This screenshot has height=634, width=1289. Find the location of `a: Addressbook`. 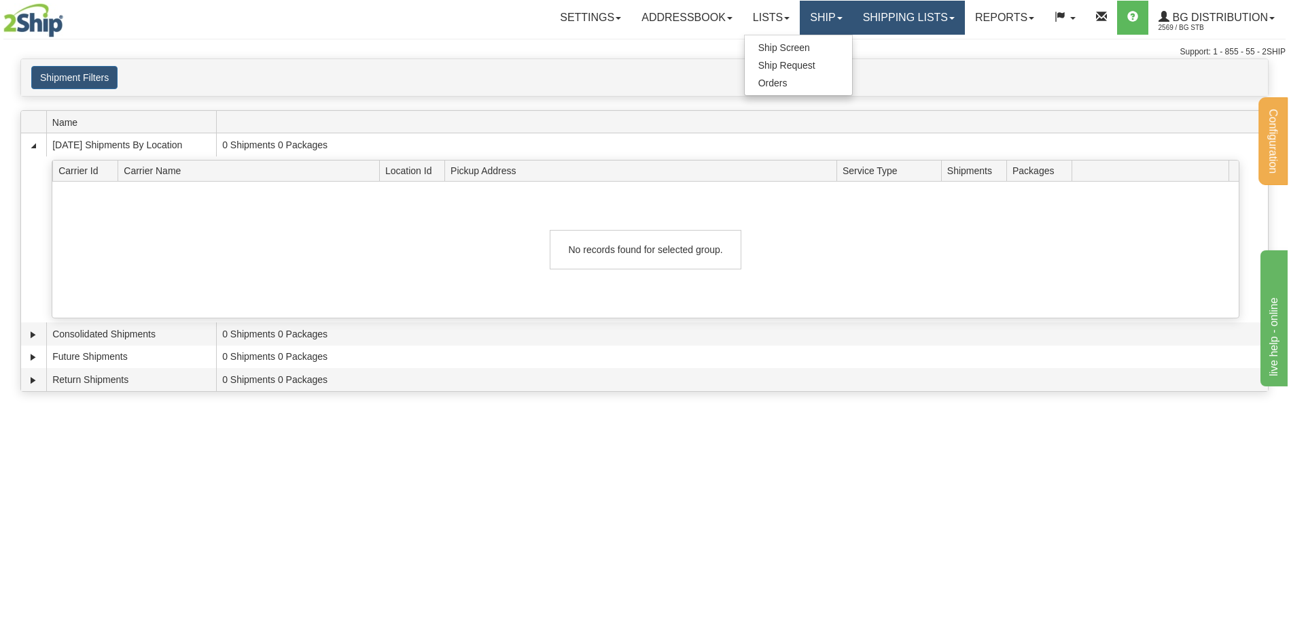

a: Addressbook is located at coordinates (687, 18).